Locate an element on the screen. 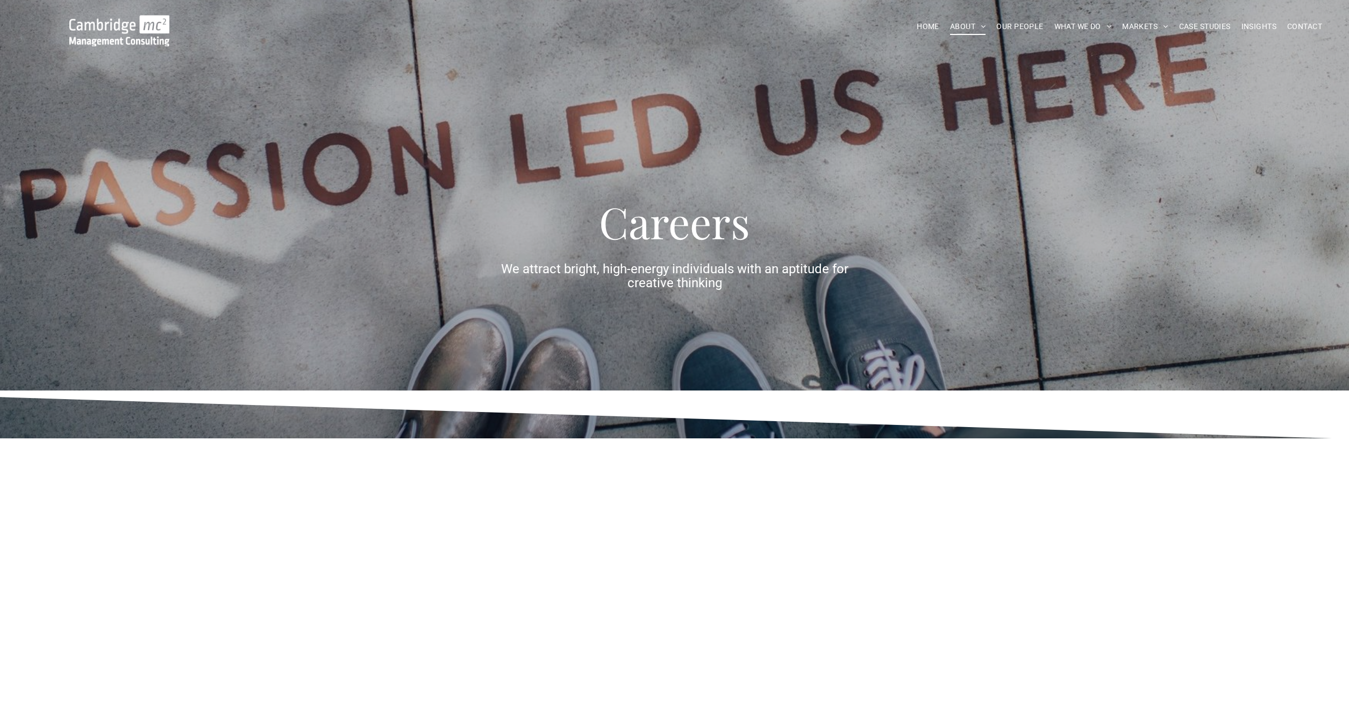  a: OUR PEOPLE is located at coordinates (1019, 26).